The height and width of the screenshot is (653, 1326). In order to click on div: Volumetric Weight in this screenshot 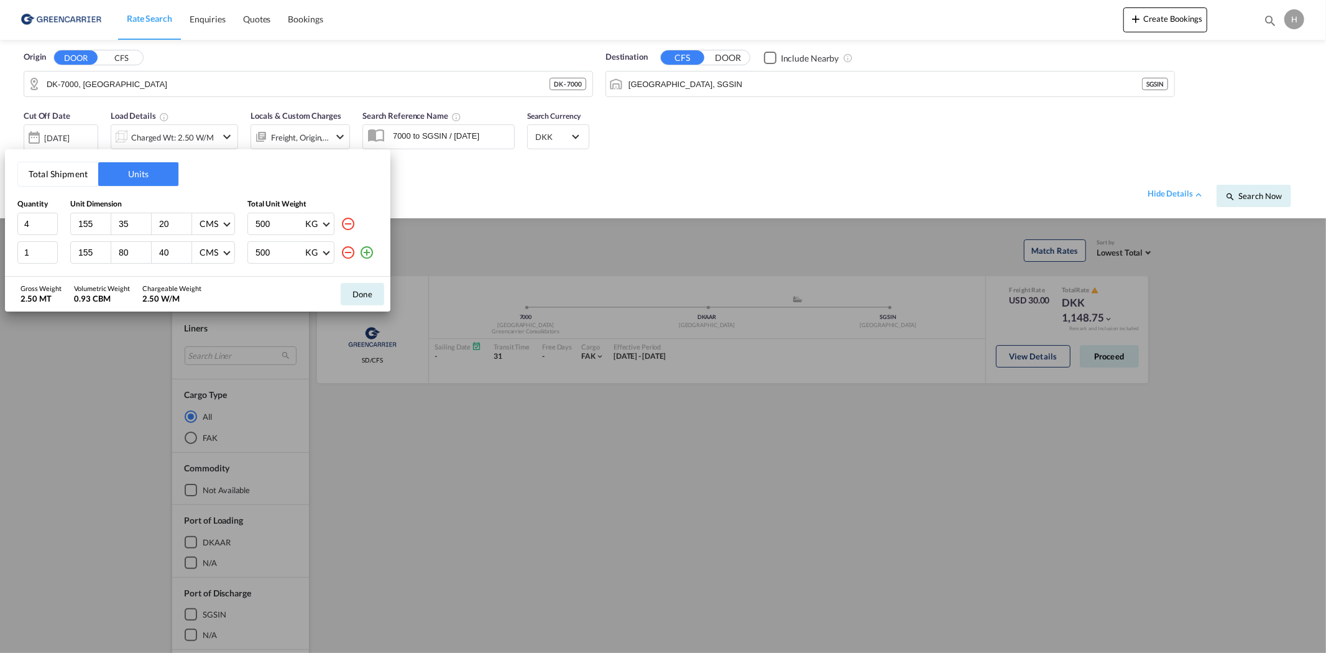, I will do `click(102, 288)`.